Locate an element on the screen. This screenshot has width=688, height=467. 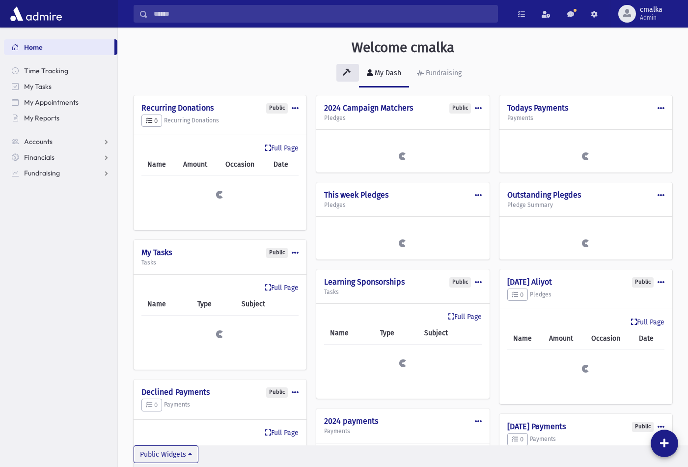
h4: 2024 payments is located at coordinates (403, 420).